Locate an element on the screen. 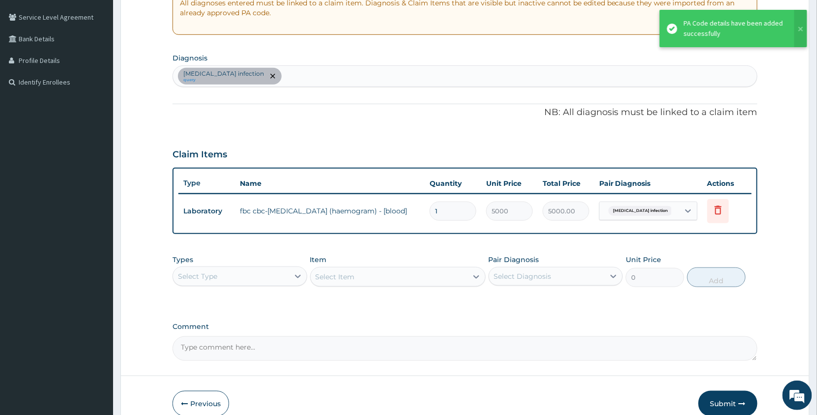  img: d_794563401_company_1708531726252_794563401 is located at coordinates (29, 61).